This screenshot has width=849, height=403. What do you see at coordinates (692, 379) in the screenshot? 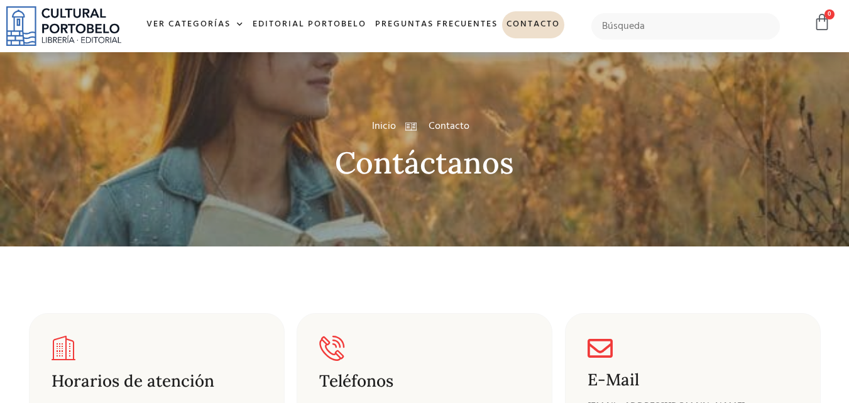
I see `h3: E-Mail` at bounding box center [692, 379].